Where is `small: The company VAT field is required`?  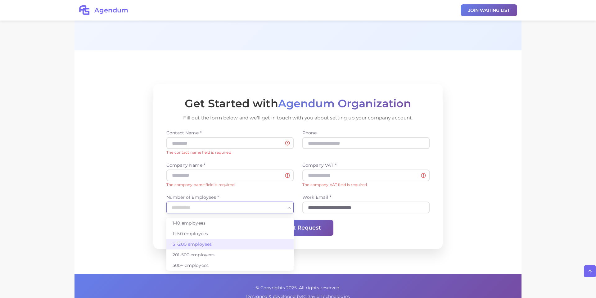
small: The company VAT field is required is located at coordinates (335, 184).